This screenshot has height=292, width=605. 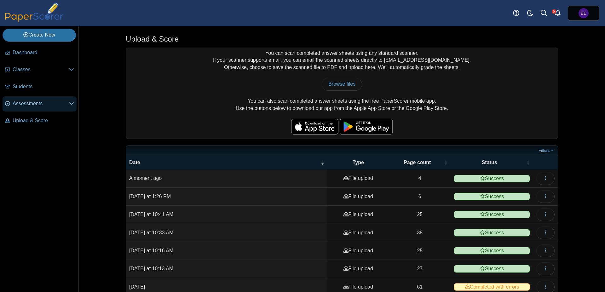 I want to click on span: Status : Activate to sort, so click(x=528, y=163).